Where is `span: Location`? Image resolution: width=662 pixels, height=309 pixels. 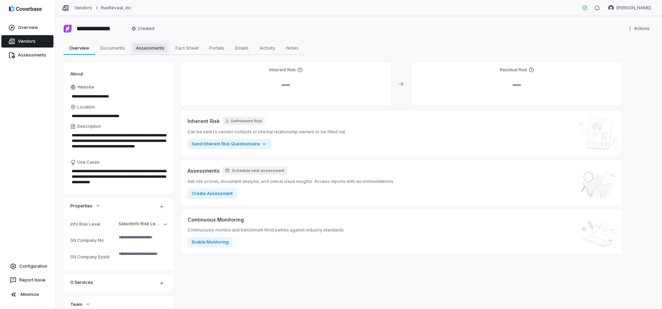 span: Location is located at coordinates (86, 107).